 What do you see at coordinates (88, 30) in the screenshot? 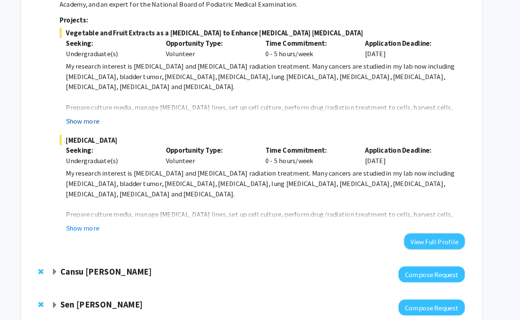
I see `strong: Projects:` at bounding box center [88, 30].